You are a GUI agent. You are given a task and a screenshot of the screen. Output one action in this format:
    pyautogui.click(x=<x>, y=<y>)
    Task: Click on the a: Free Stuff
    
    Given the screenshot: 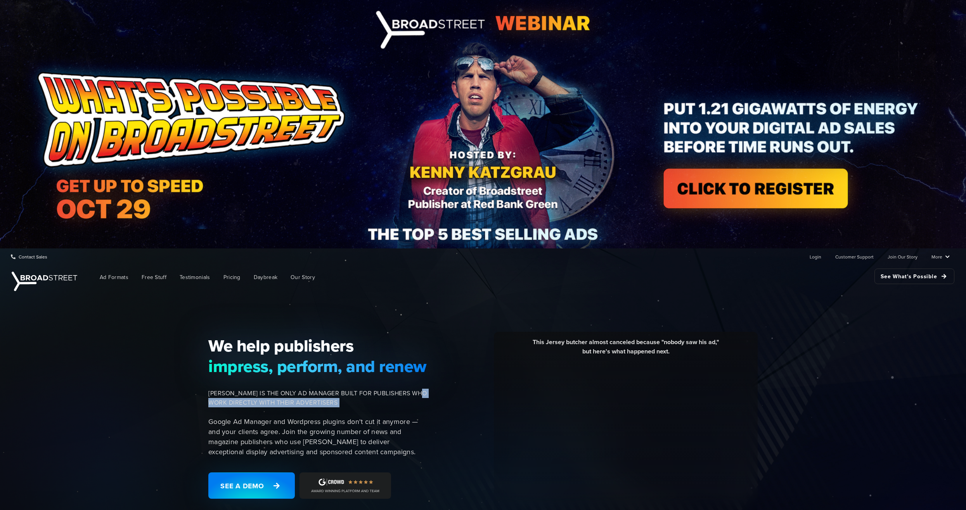 What is the action you would take?
    pyautogui.click(x=154, y=277)
    